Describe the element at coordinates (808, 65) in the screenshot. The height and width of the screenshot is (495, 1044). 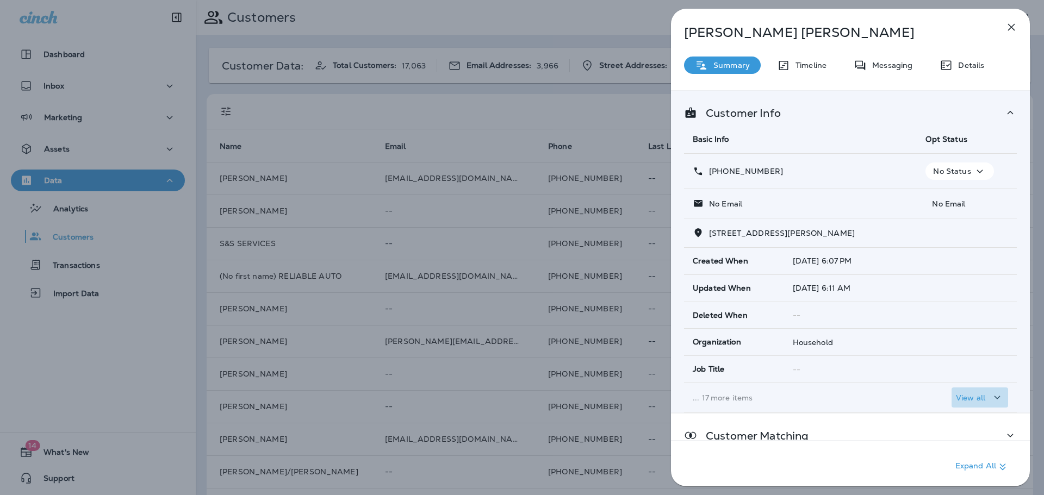
I see `p: Timeline` at that location.